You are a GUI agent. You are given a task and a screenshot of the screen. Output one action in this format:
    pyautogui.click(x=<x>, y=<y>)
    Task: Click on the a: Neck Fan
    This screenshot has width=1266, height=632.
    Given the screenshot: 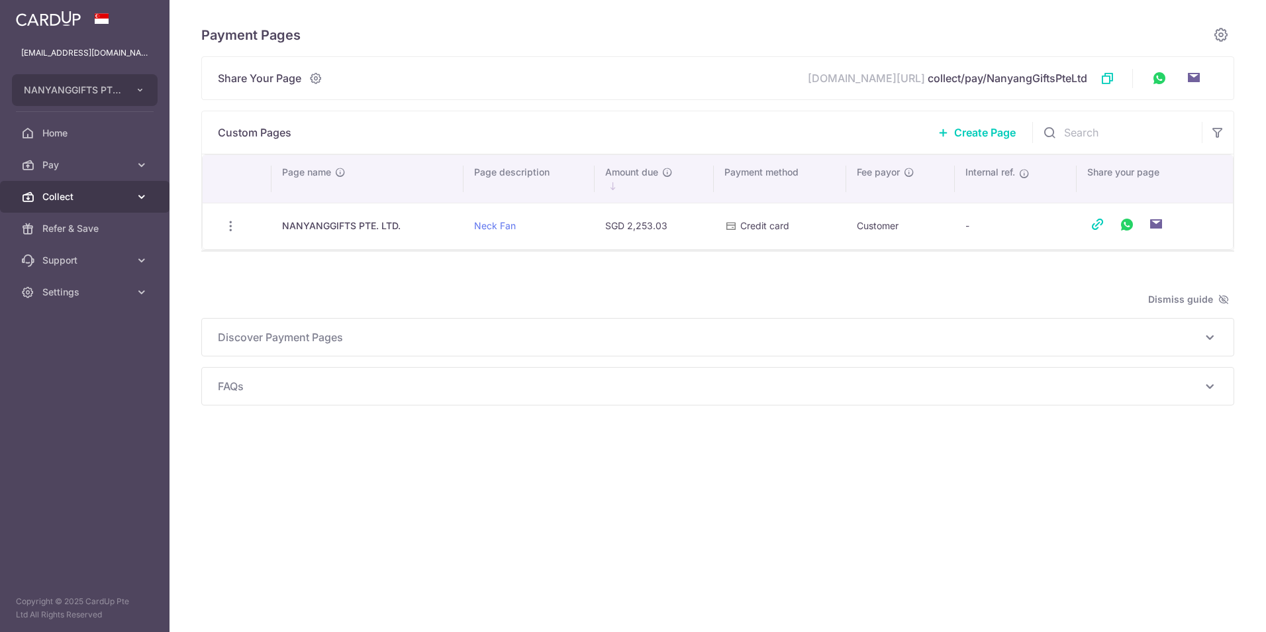 What is the action you would take?
    pyautogui.click(x=495, y=225)
    